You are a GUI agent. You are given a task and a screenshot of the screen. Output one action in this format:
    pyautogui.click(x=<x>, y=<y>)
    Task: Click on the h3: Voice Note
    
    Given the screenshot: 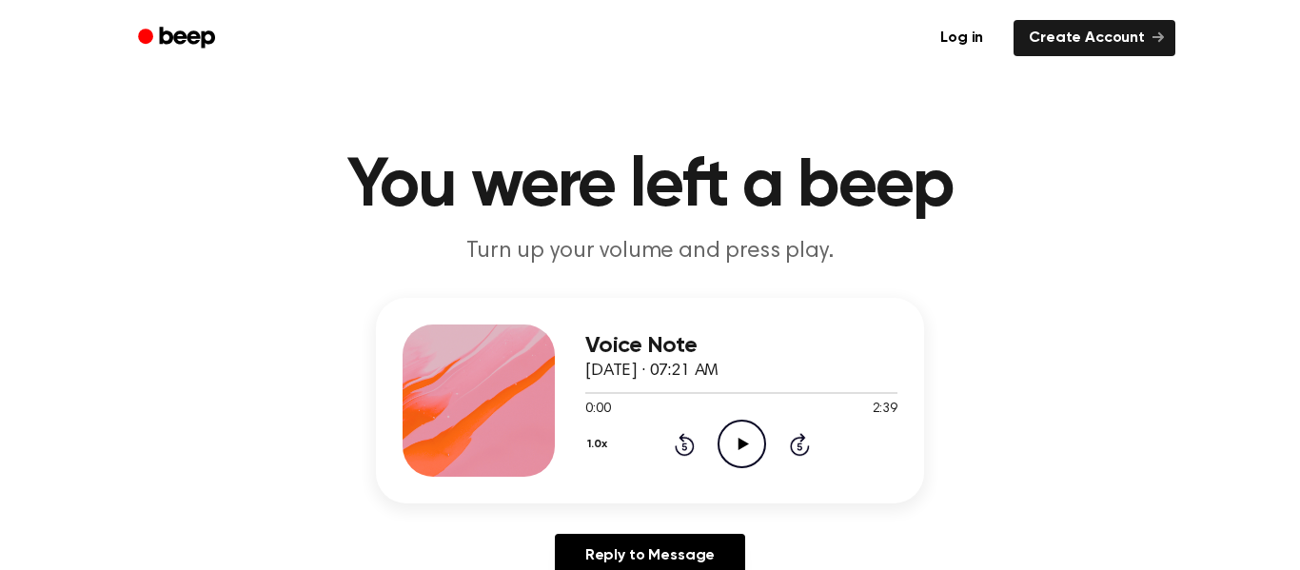 What is the action you would take?
    pyautogui.click(x=742, y=346)
    